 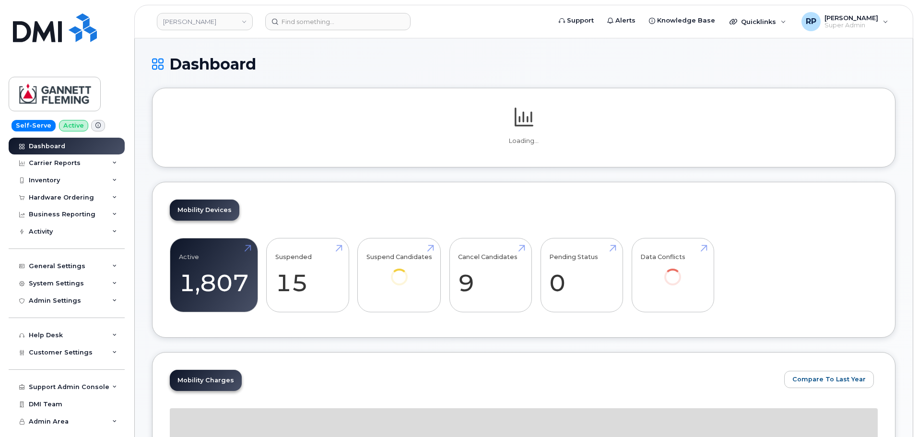 What do you see at coordinates (829, 379) in the screenshot?
I see `span: Compare To Last Year` at bounding box center [829, 379].